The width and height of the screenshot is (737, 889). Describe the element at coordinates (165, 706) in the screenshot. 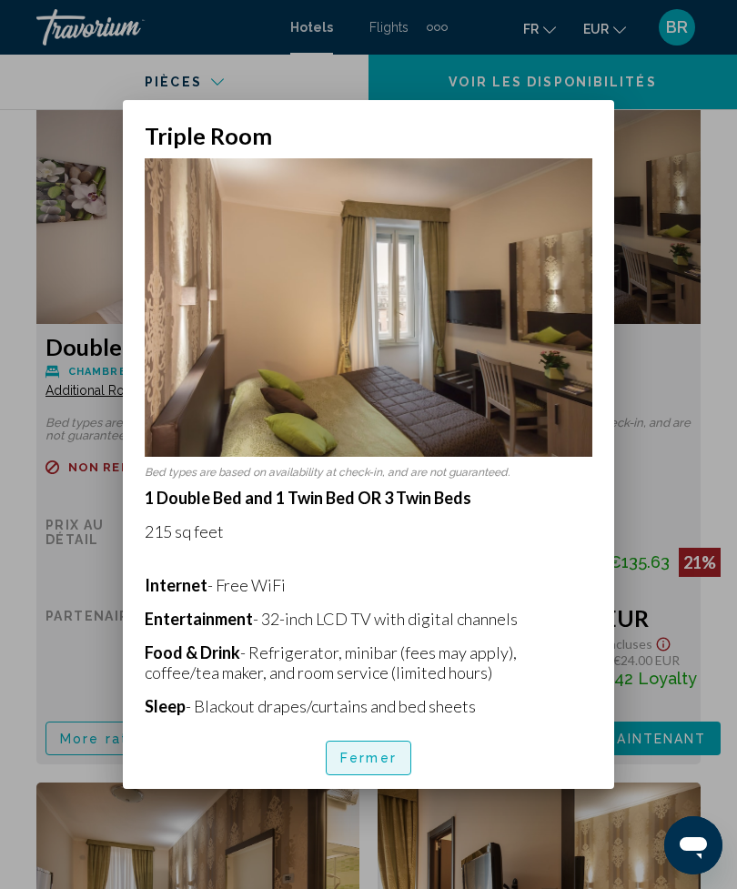

I see `b: Sleep` at that location.